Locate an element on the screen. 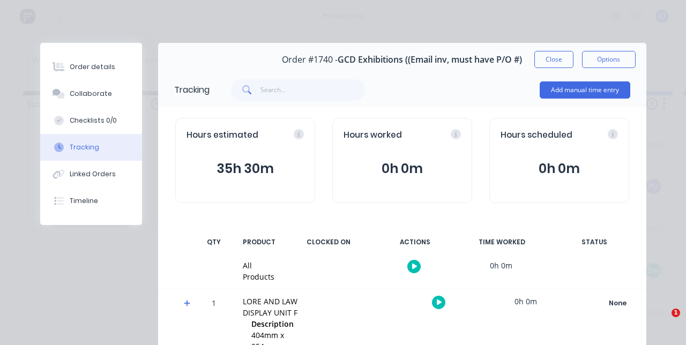 Image resolution: width=686 pixels, height=345 pixels. button: Order details is located at coordinates (91, 67).